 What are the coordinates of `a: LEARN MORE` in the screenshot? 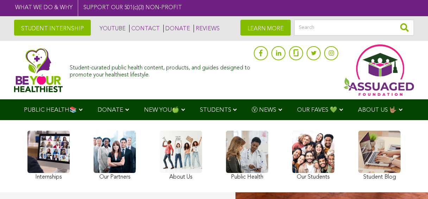 It's located at (265, 27).